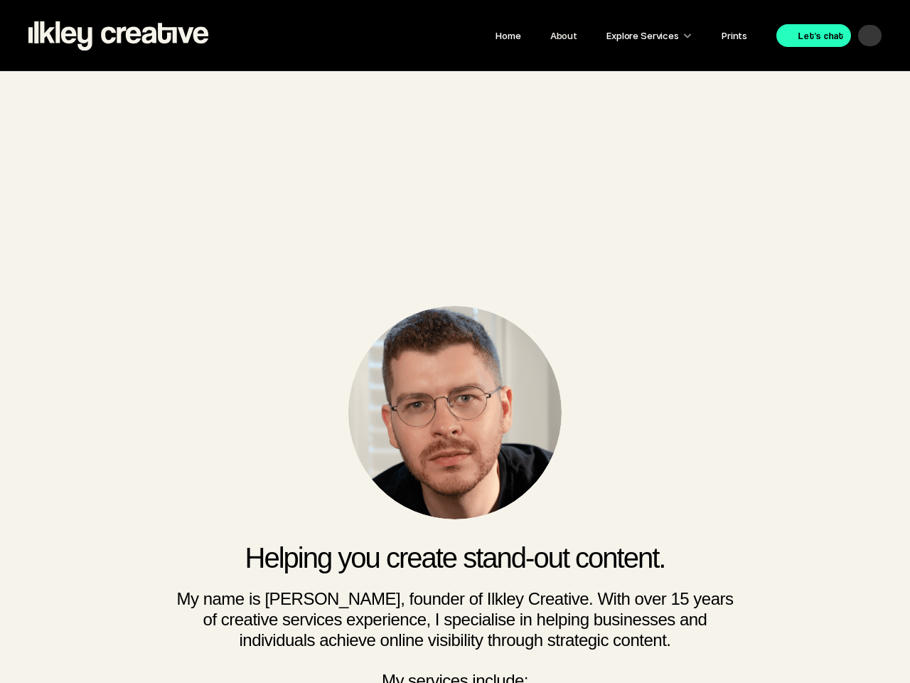 The height and width of the screenshot is (683, 910). I want to click on a: Home, so click(508, 36).